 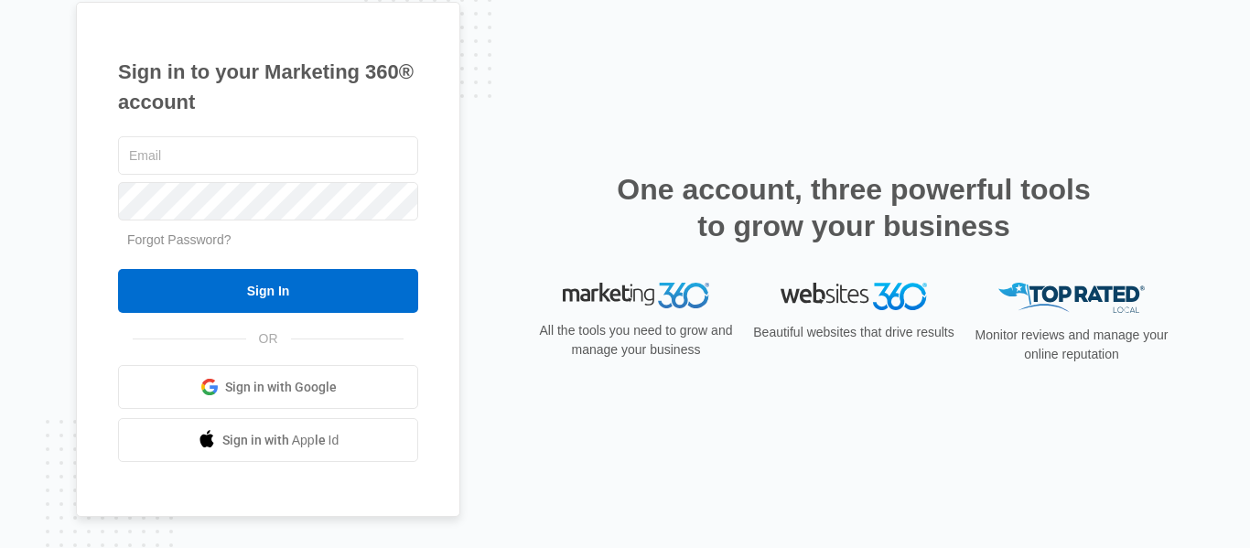 I want to click on span: Sign in with Apple Id, so click(x=281, y=440).